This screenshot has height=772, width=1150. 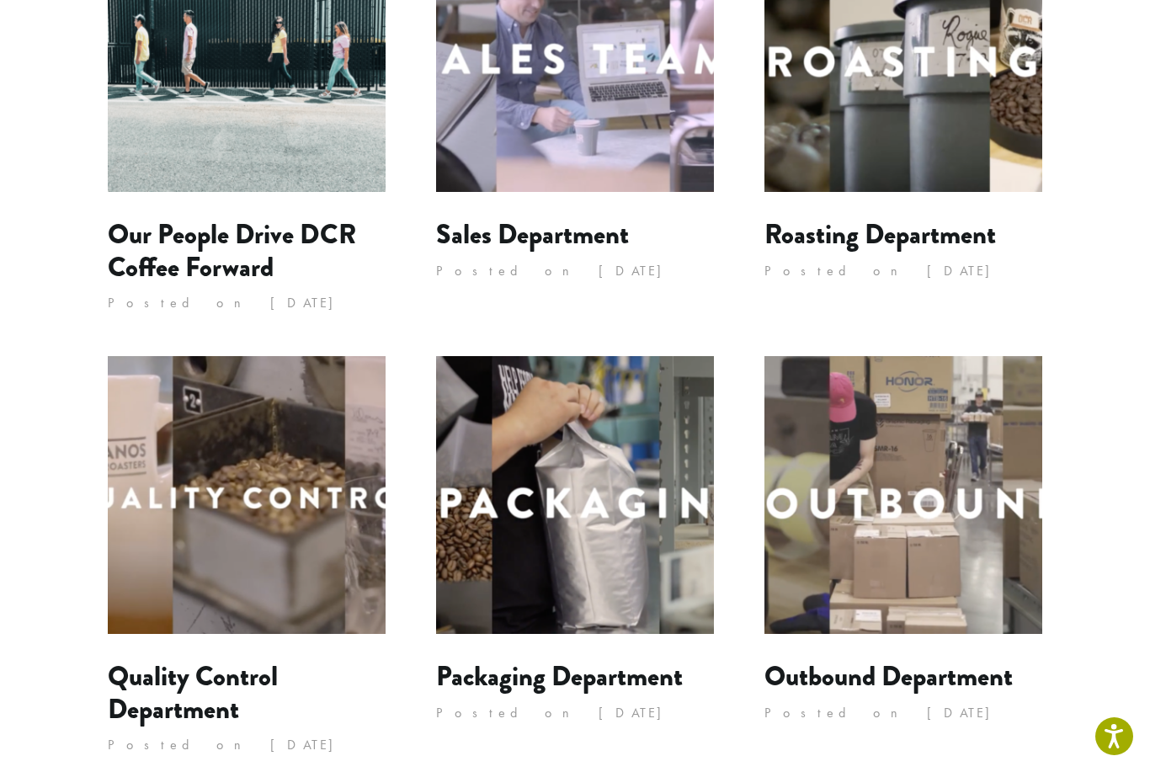 What do you see at coordinates (880, 234) in the screenshot?
I see `a: Roasting Department` at bounding box center [880, 234].